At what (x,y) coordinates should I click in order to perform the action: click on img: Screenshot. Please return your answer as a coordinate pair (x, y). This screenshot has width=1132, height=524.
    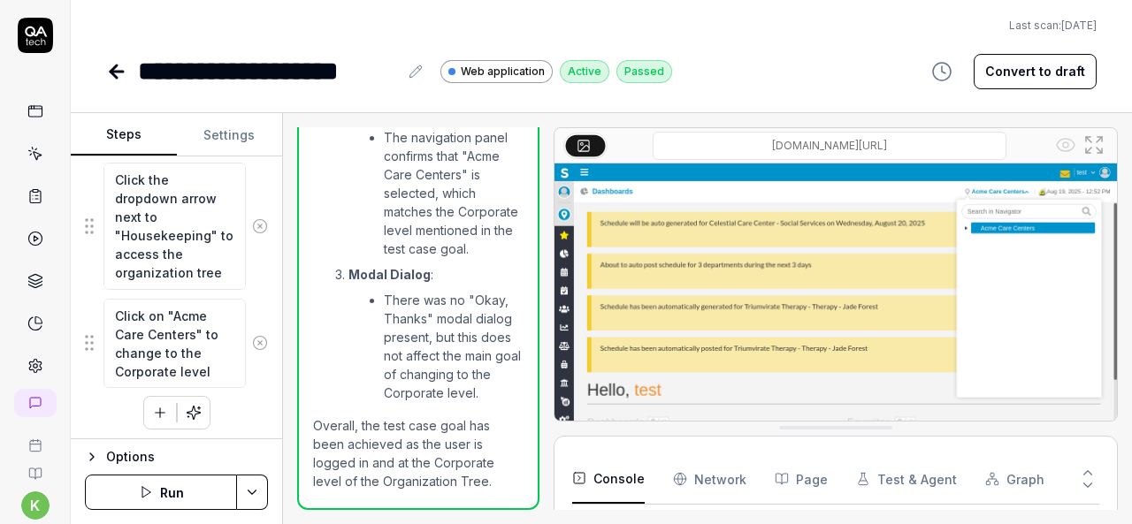
    Looking at the image, I should click on (836, 340).